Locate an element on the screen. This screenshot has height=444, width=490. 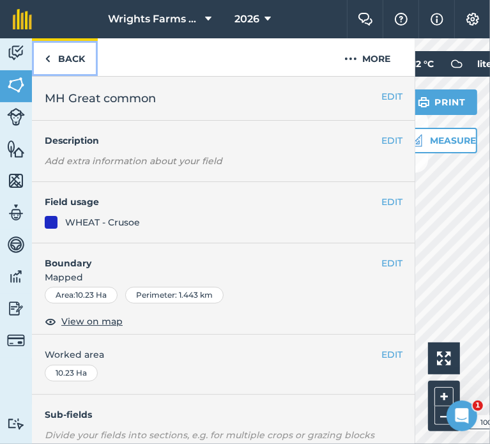
h4: Boundary is located at coordinates (206, 257).